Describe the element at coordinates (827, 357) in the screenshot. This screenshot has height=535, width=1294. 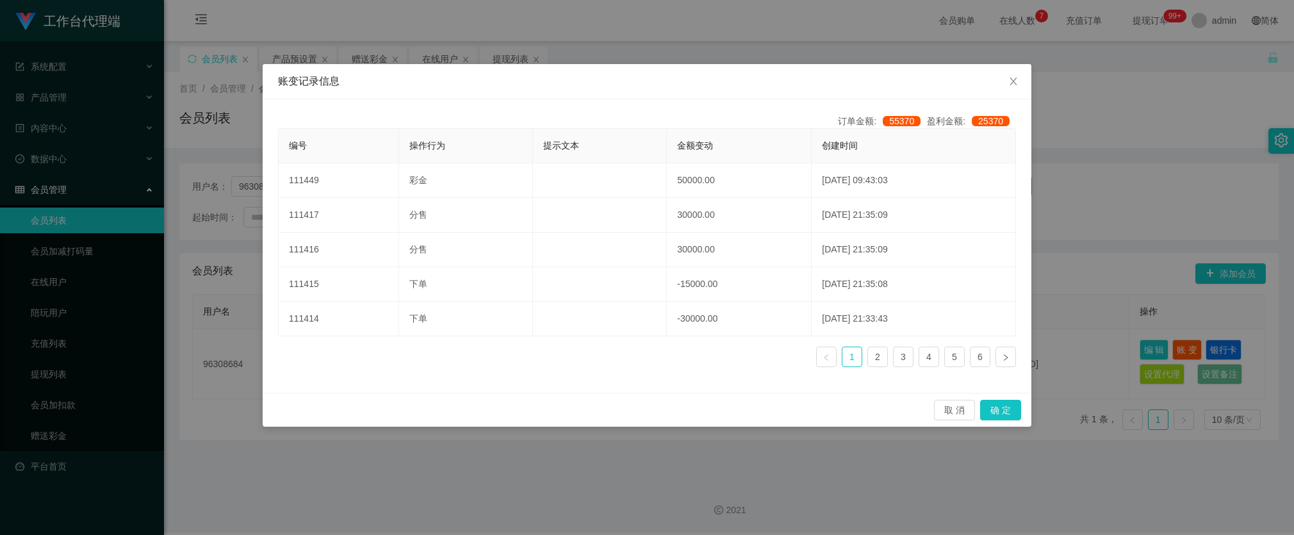
I see `li: 上一页` at that location.